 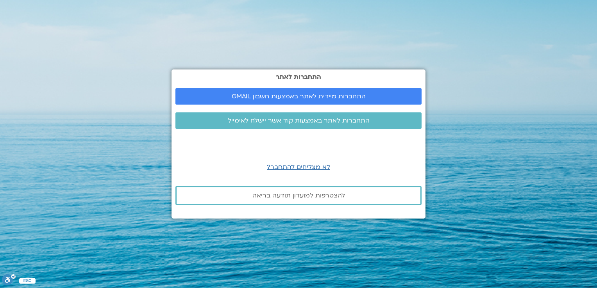 What do you see at coordinates (298, 167) in the screenshot?
I see `span: לא מצליחים להתחבר?` at bounding box center [298, 167].